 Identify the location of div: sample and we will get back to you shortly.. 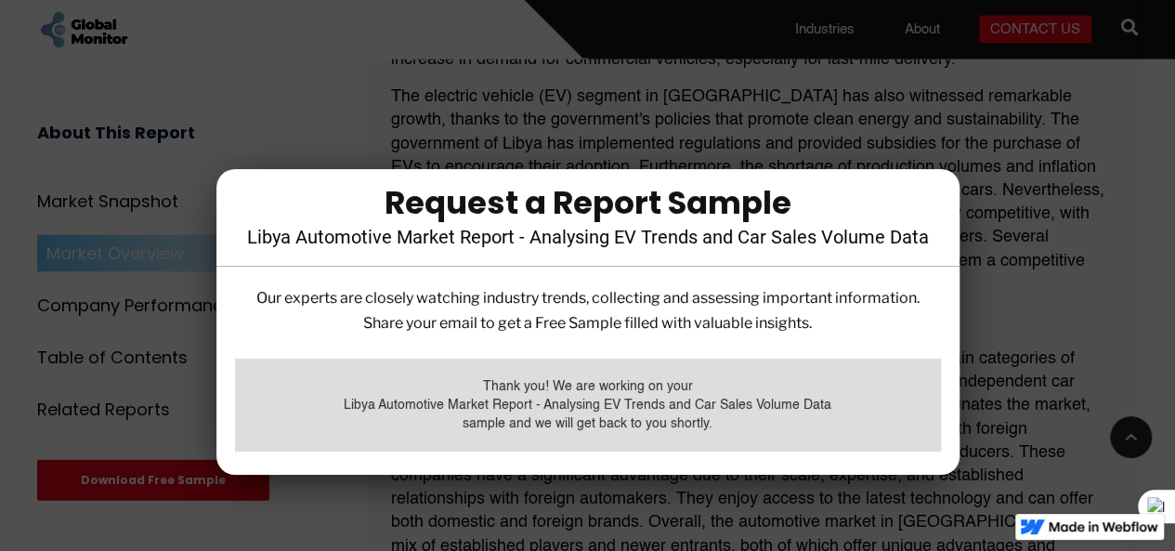
(588, 424).